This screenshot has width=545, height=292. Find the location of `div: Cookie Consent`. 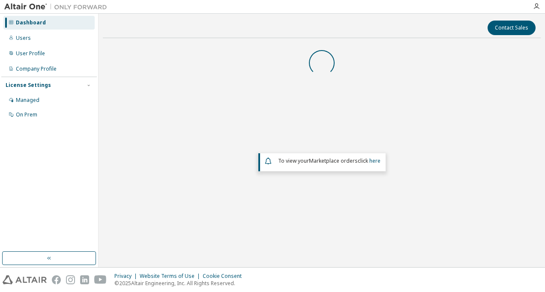

div: Cookie Consent is located at coordinates (225, 276).